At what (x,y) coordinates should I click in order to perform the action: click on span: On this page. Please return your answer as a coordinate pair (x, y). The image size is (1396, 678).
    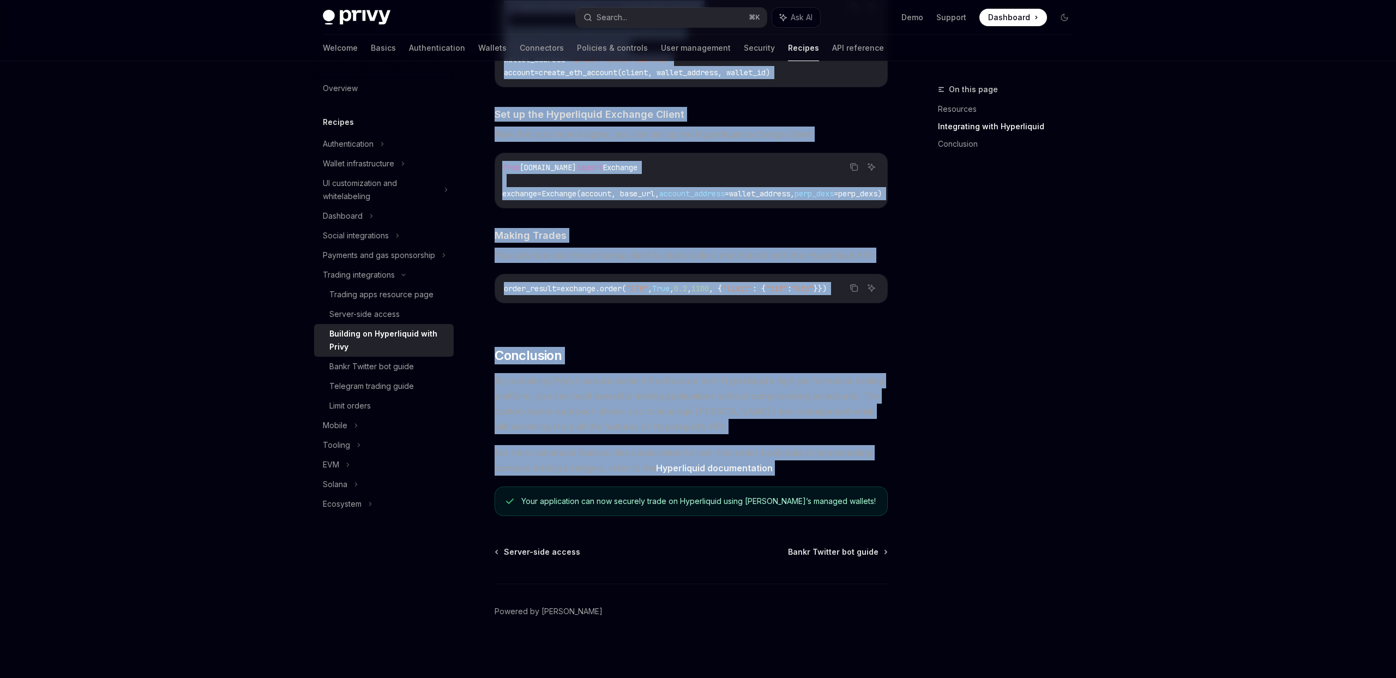
    Looking at the image, I should click on (973, 89).